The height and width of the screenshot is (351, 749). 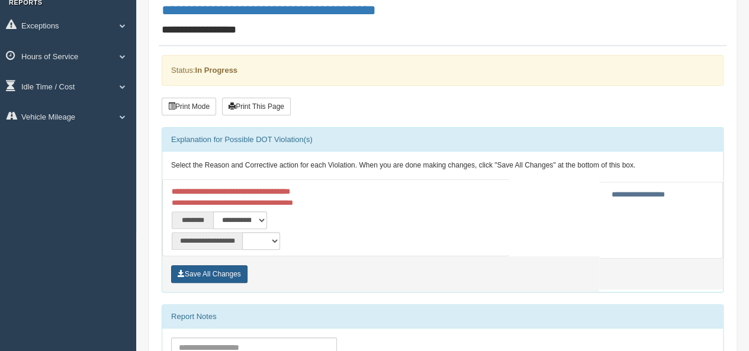 What do you see at coordinates (189, 107) in the screenshot?
I see `button: Print Mode` at bounding box center [189, 107].